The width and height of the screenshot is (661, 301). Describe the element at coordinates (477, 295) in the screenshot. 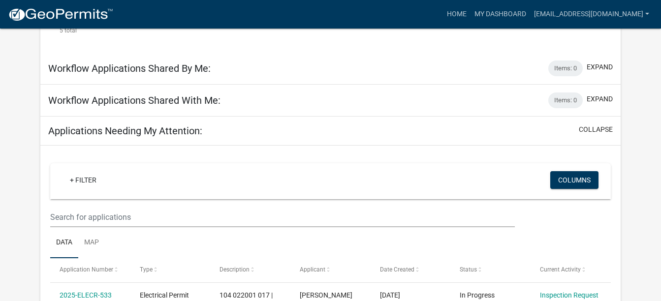

I see `span: In Progress` at that location.